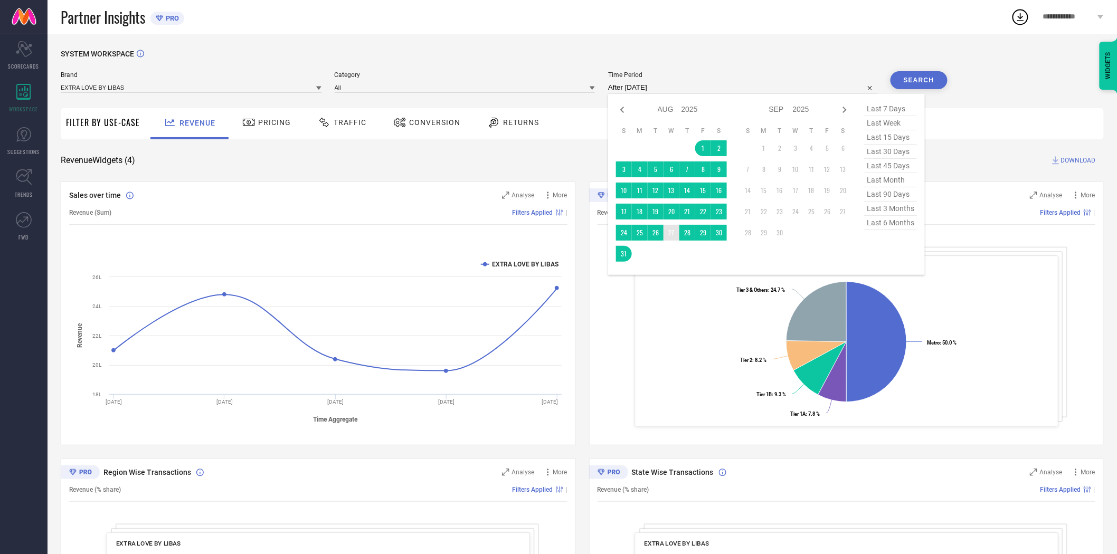 Image resolution: width=1117 pixels, height=554 pixels. Describe the element at coordinates (843, 212) in the screenshot. I see `td: Sat Sep 27 2025` at that location.